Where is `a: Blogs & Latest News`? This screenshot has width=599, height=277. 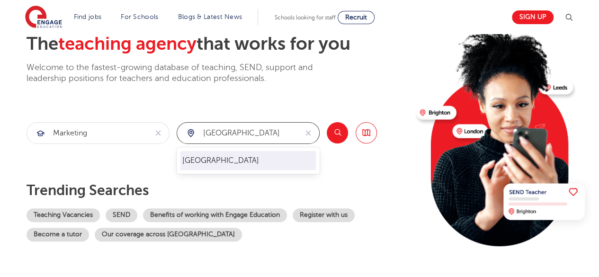 a: Blogs & Latest News is located at coordinates (210, 17).